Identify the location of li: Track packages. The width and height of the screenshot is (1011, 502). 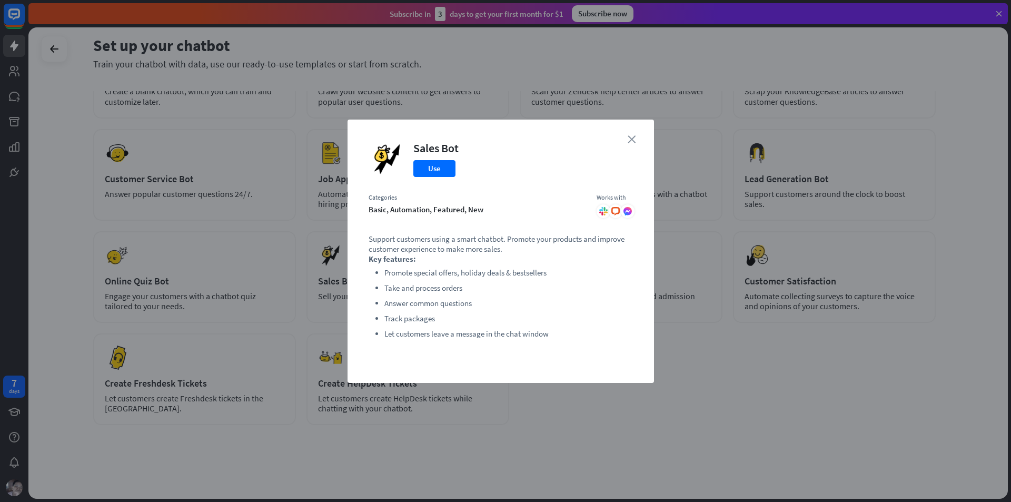
(509, 319).